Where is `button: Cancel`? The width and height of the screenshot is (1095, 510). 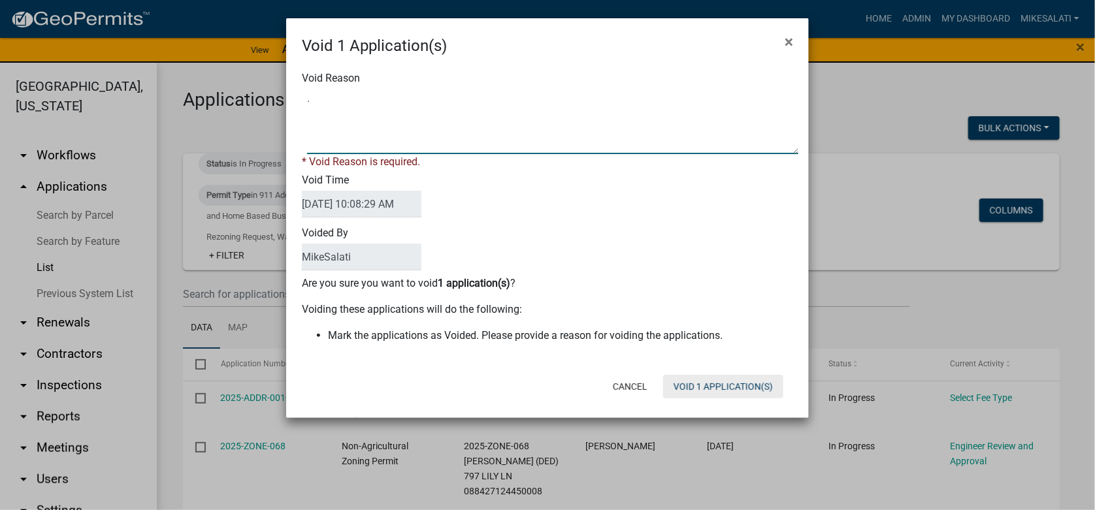 button: Cancel is located at coordinates (630, 387).